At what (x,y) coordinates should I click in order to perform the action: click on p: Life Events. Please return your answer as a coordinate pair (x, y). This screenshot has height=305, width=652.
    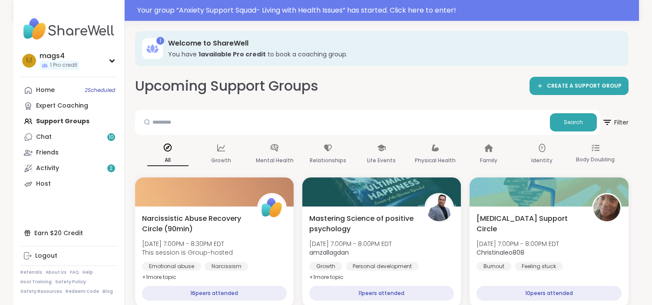
    Looking at the image, I should click on (382, 161).